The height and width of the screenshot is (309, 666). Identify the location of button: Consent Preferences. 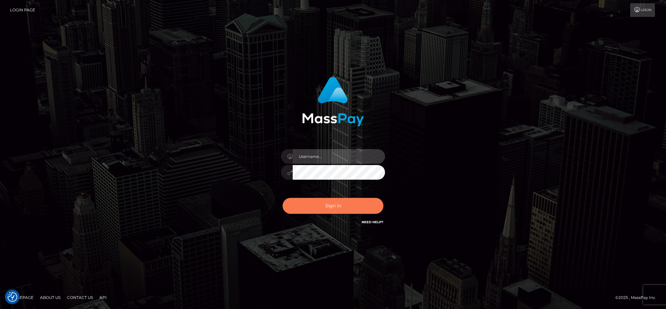
(12, 297).